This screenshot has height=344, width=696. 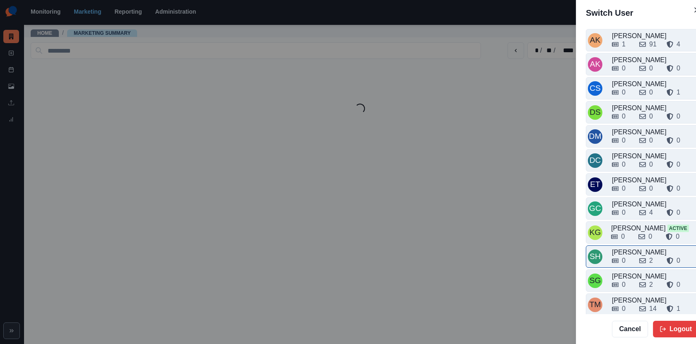 What do you see at coordinates (595, 232) in the screenshot?
I see `div: Katrina Gallardo` at bounding box center [595, 232].